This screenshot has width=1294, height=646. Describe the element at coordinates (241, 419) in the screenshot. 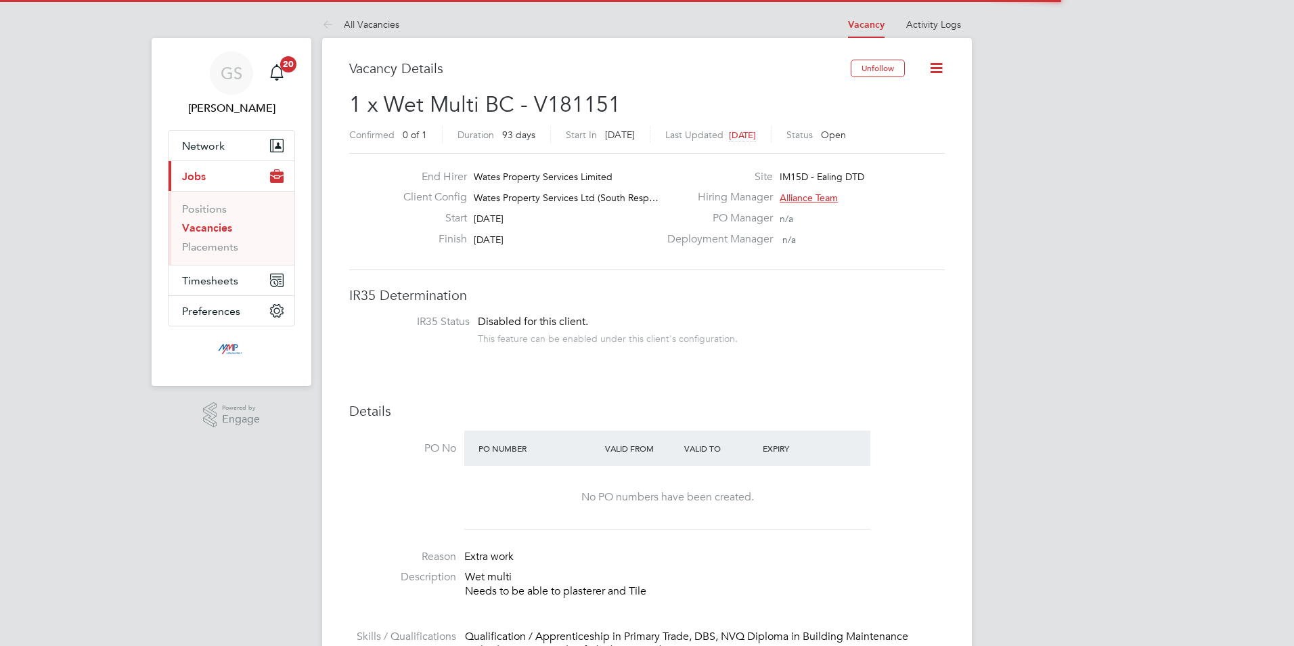

I see `span: Engage` at that location.